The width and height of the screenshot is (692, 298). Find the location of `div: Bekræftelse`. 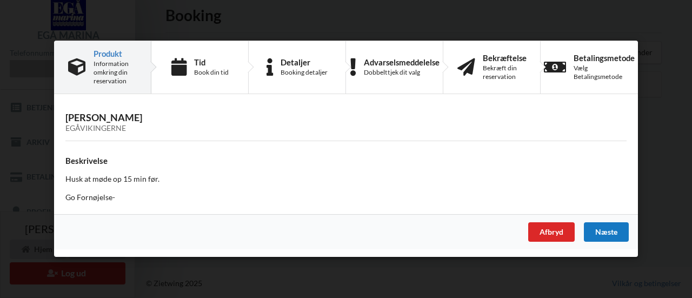

div: Bekræftelse is located at coordinates (505, 58).